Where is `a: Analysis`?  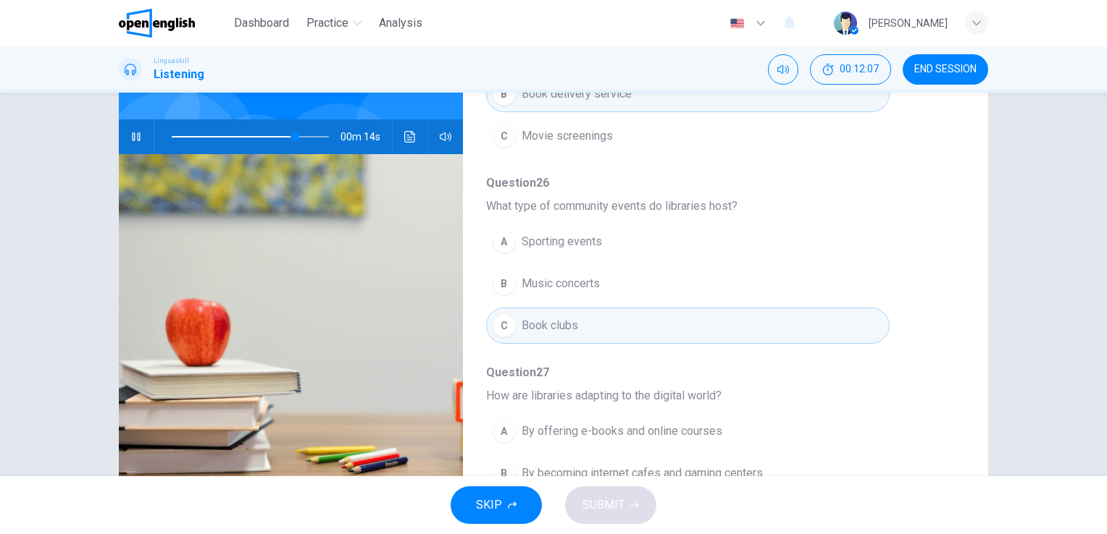
a: Analysis is located at coordinates (401, 23).